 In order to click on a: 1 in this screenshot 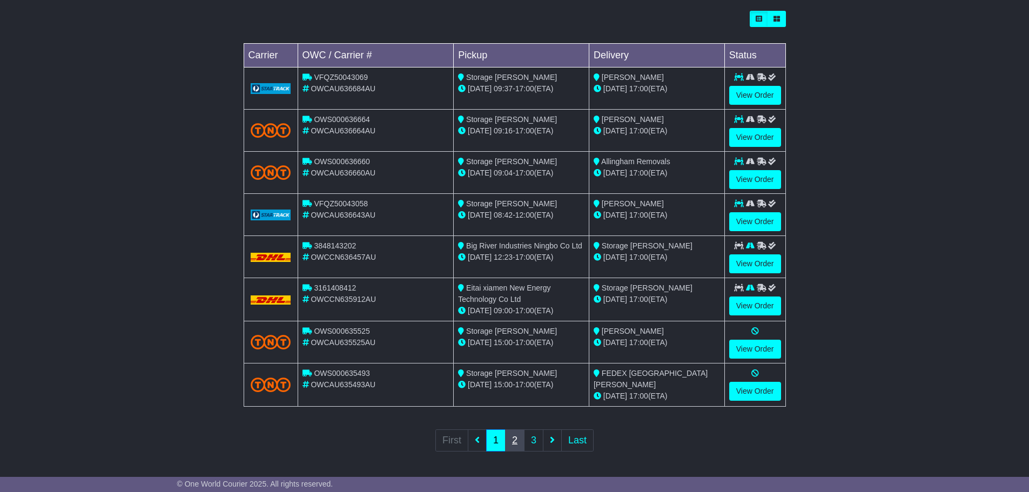, I will do `click(496, 440)`.